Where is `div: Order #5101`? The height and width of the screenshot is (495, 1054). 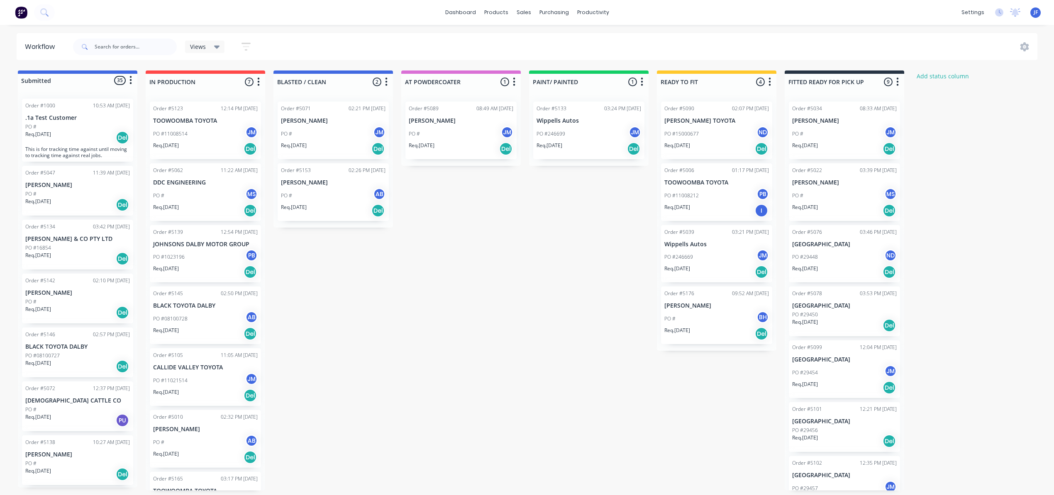 div: Order #5101 is located at coordinates (807, 409).